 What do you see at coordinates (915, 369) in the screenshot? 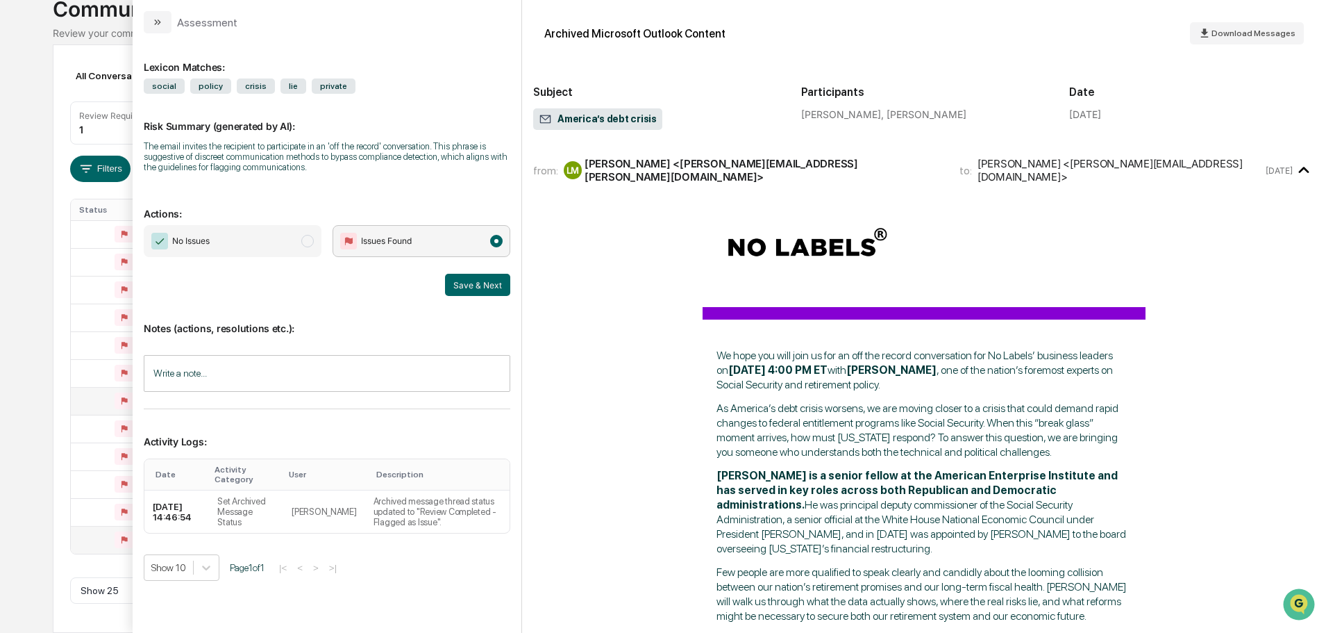
I see `span: We hope you will join us for an off the record conversation for No Labels’ business leaders on wi...` at bounding box center [915, 369].